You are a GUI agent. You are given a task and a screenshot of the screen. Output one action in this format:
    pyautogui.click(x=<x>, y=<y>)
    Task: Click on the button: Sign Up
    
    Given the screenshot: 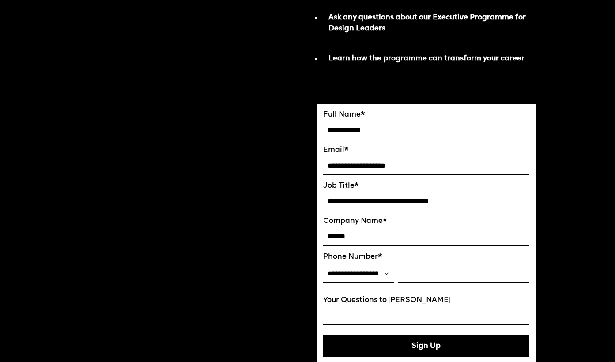 What is the action you would take?
    pyautogui.click(x=426, y=346)
    